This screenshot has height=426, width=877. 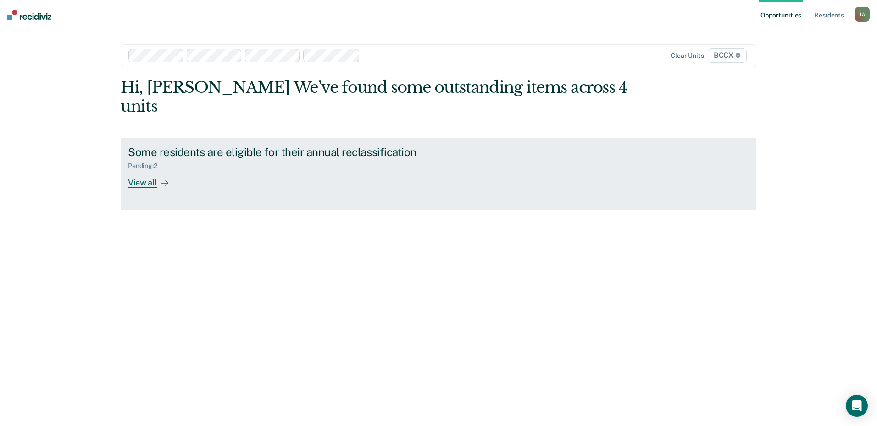 What do you see at coordinates (29, 15) in the screenshot?
I see `img: Recidiviz` at bounding box center [29, 15].